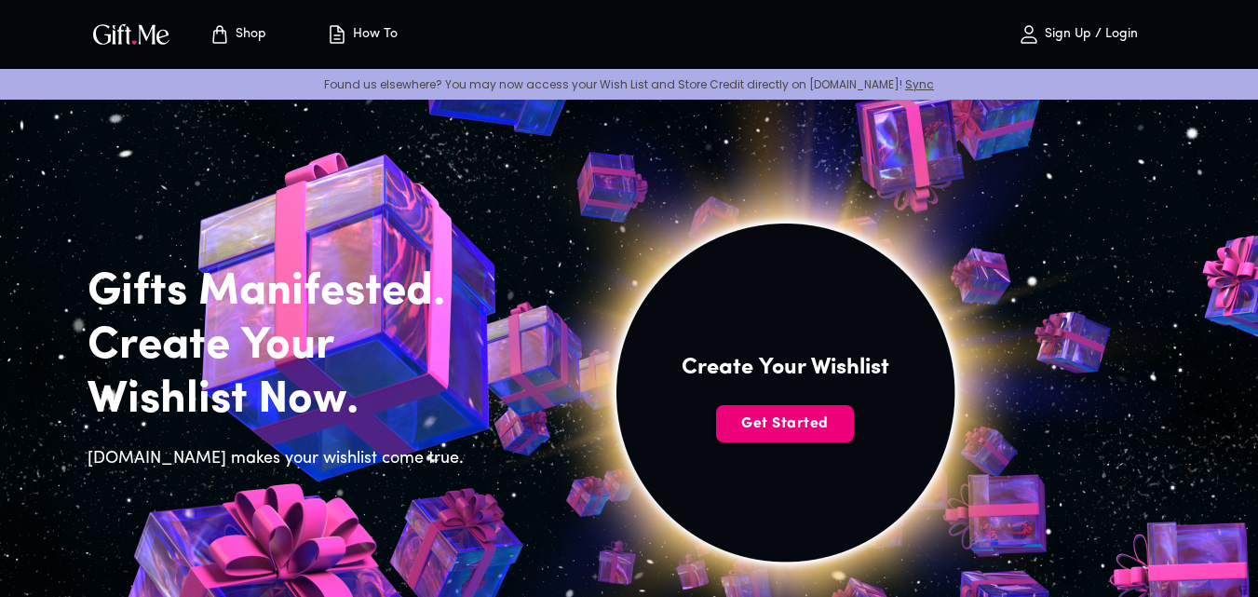 The width and height of the screenshot is (1258, 597). What do you see at coordinates (131, 34) in the screenshot?
I see `img: GiftMe Logo` at bounding box center [131, 34].